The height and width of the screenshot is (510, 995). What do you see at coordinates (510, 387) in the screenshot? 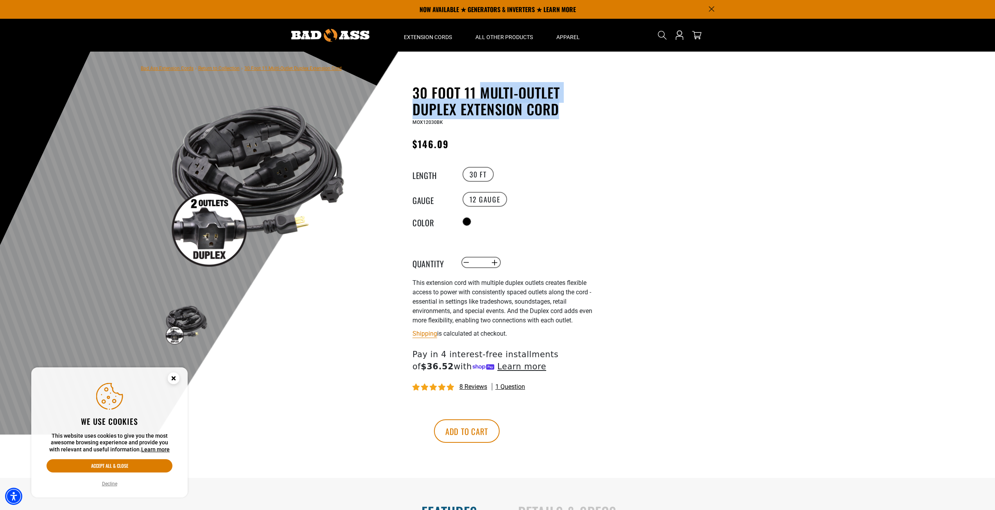
I see `span: 1 question` at bounding box center [510, 387].